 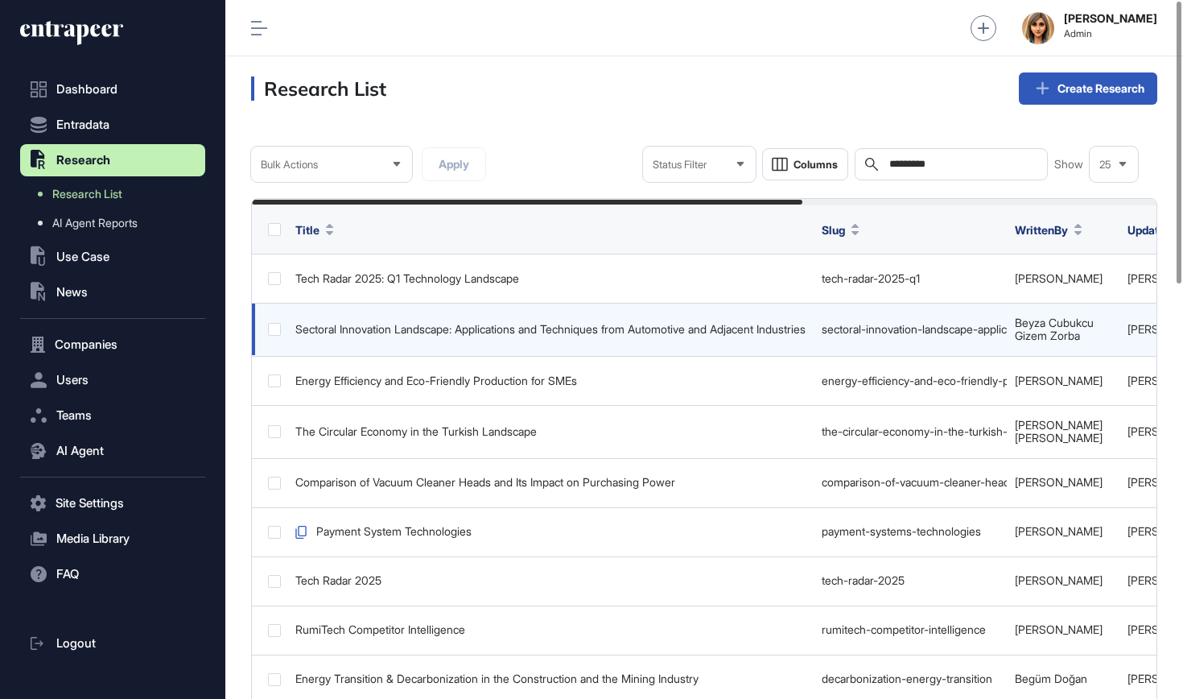 I want to click on a: AI Agent Reports, so click(x=117, y=223).